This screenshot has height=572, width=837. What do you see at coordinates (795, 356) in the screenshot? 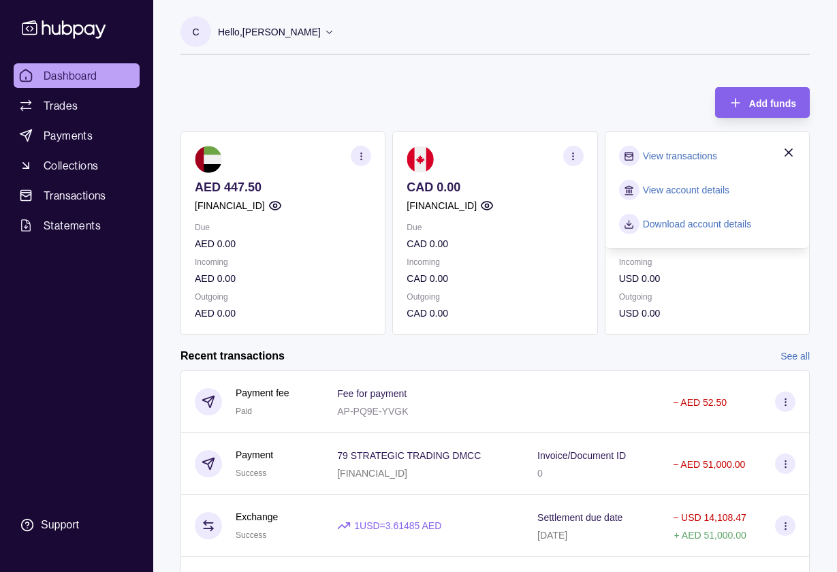
I see `a: See all` at bounding box center [795, 356].